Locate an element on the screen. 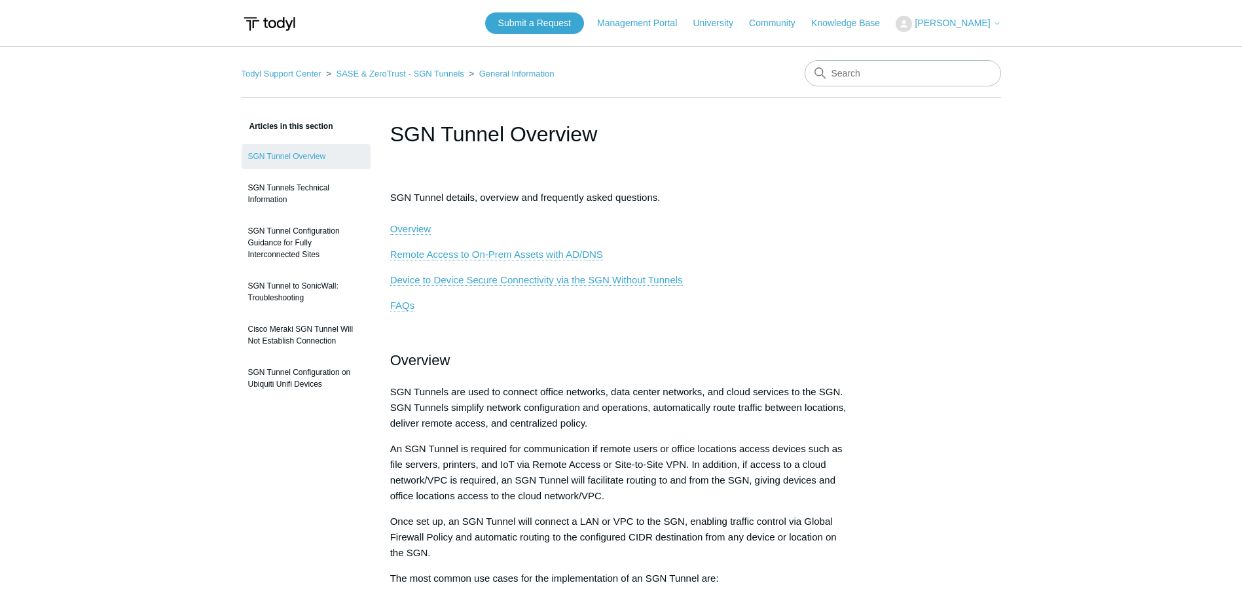  a: SASE & ZeroTrust - SGN Tunnels is located at coordinates (399, 73).